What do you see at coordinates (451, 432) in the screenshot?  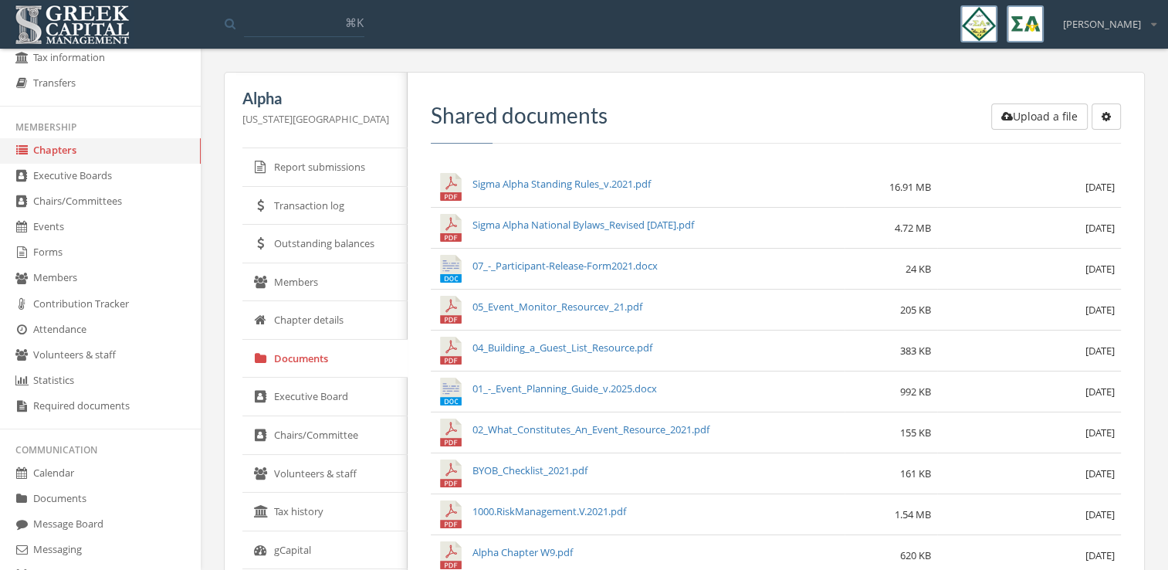 I see `img: 02_What_Constitutes_An_Event_Resource_2021.pdf` at bounding box center [451, 432].